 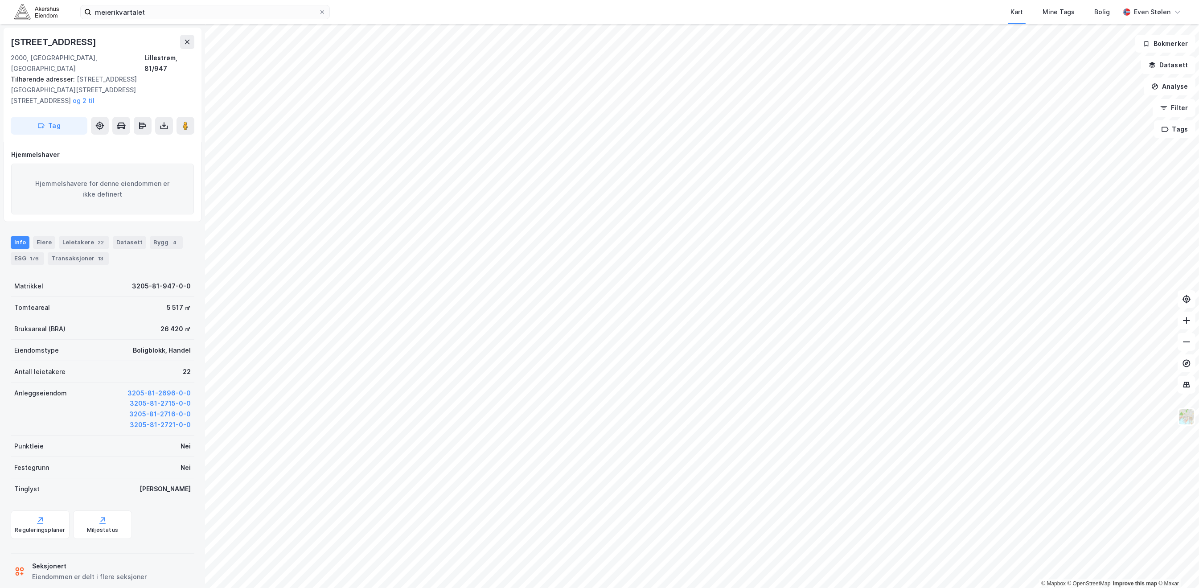 I want to click on div: Eiendommen er delt i flere seksjoner, so click(x=89, y=577).